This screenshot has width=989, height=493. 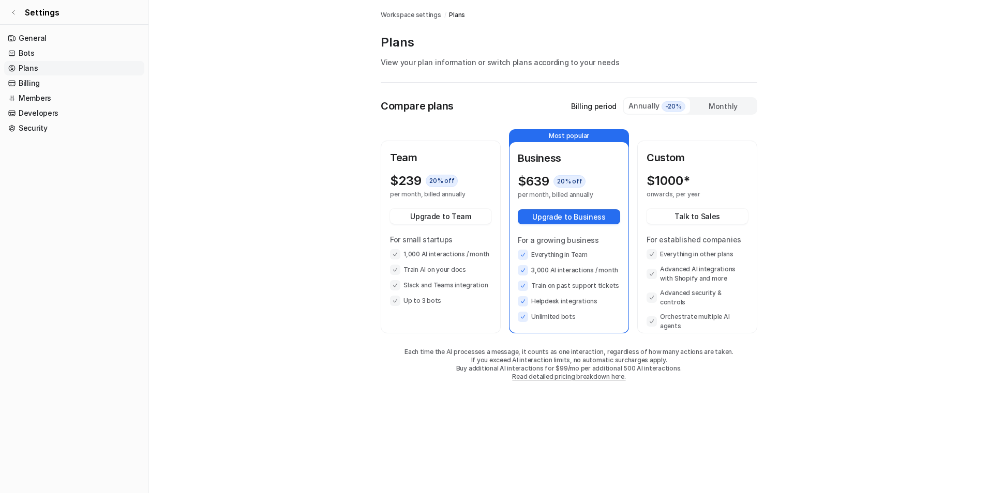 What do you see at coordinates (668, 181) in the screenshot?
I see `p: $ 1000*` at bounding box center [668, 181].